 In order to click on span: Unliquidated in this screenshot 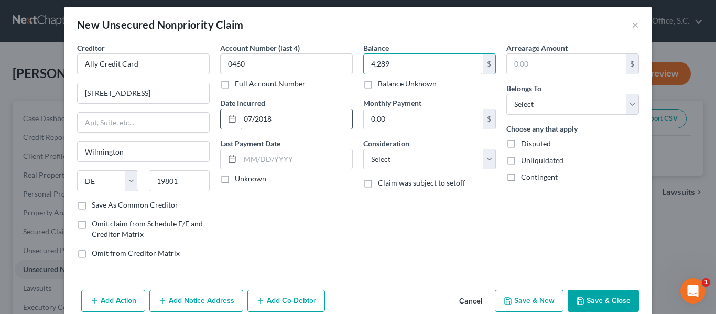, I will do `click(542, 160)`.